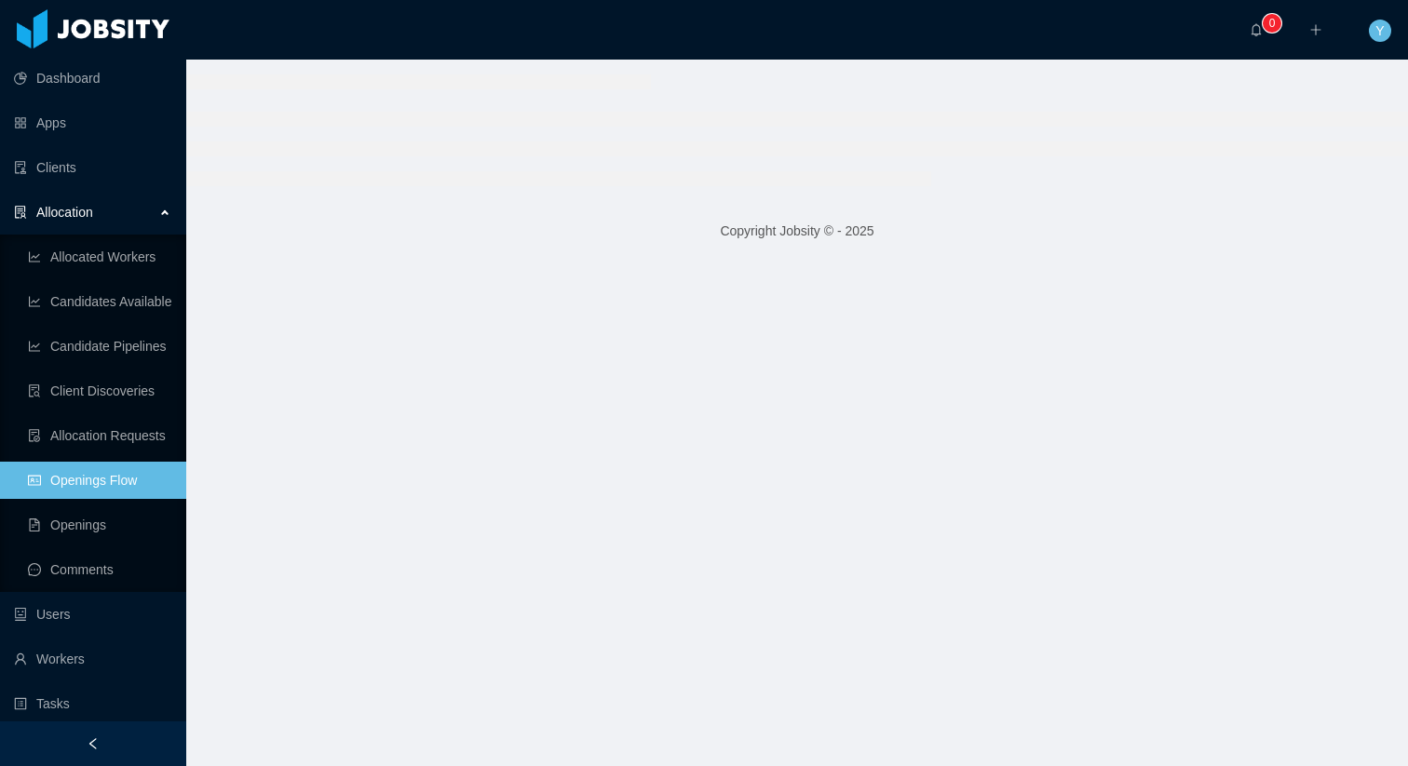  Describe the element at coordinates (100, 480) in the screenshot. I see `a: icon: idcardOpenings Flow` at that location.